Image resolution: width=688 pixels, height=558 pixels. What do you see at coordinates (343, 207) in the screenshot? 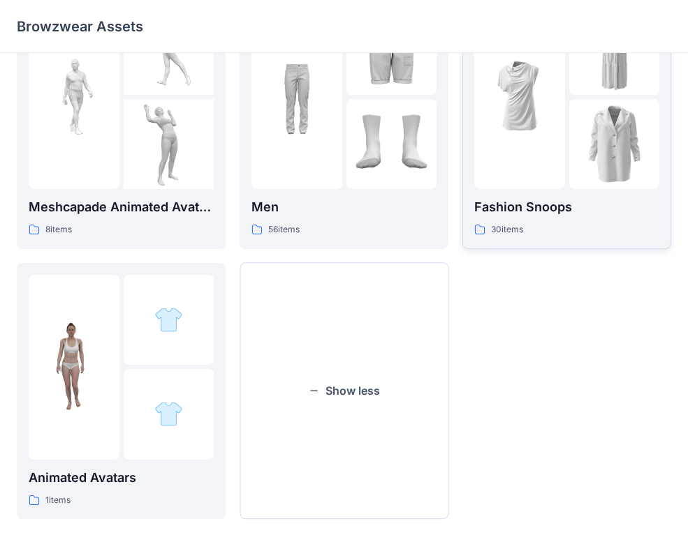
I see `p: Men` at bounding box center [343, 207].